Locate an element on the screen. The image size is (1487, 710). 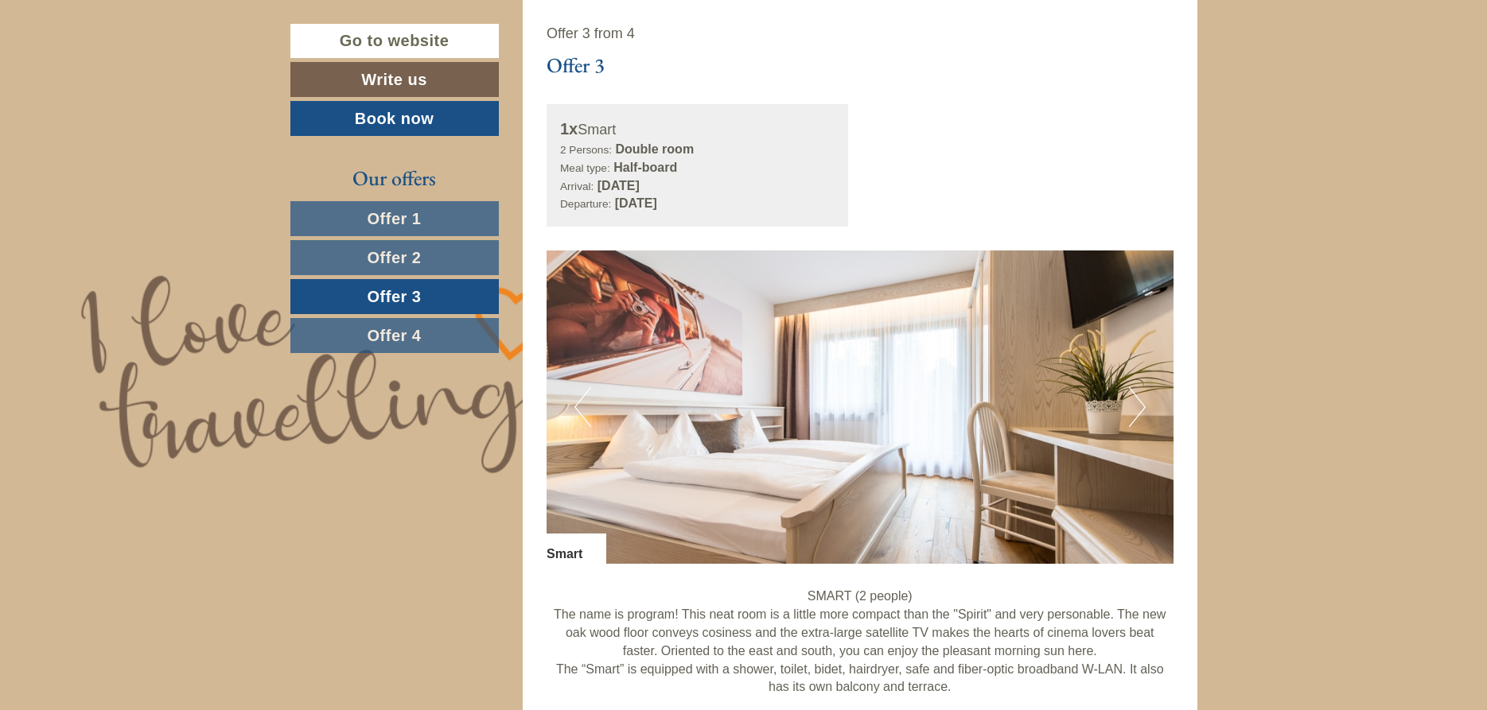
small: Arrival: is located at coordinates (577, 186).